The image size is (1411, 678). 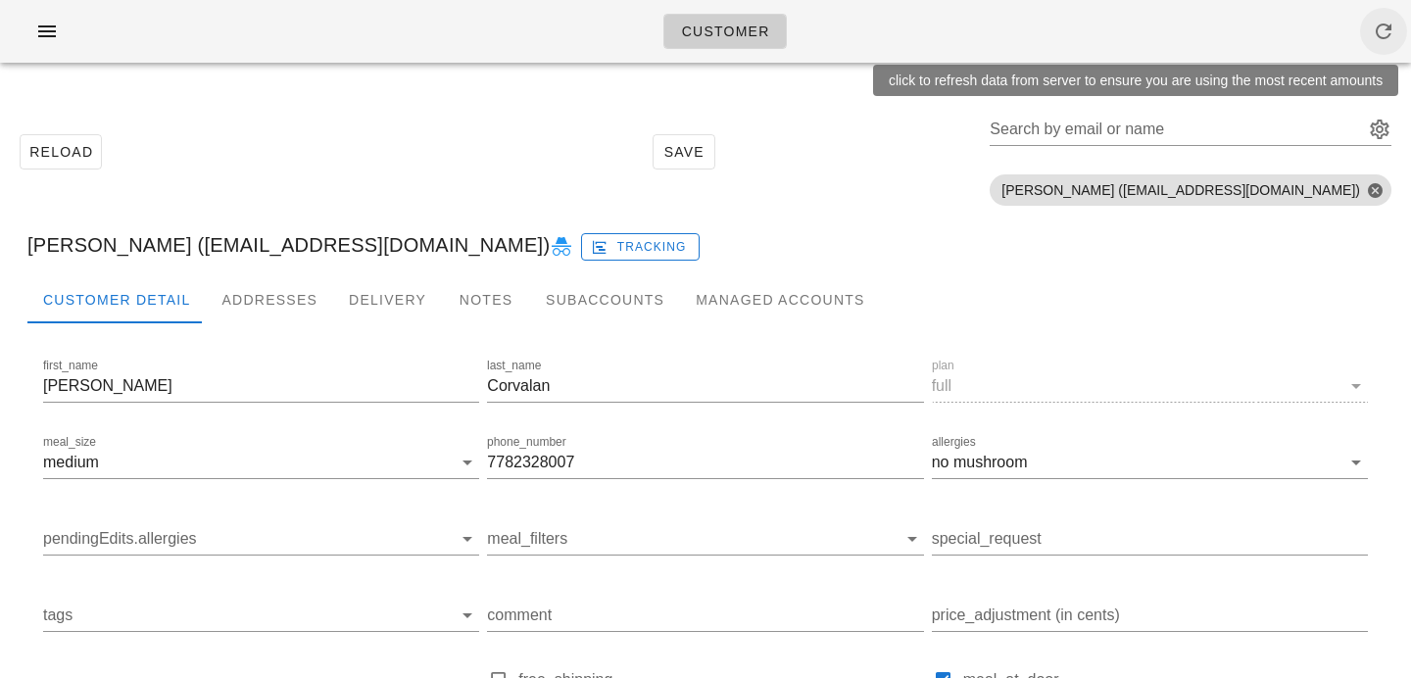 What do you see at coordinates (261, 615) in the screenshot?
I see `div: tags` at bounding box center [261, 615].